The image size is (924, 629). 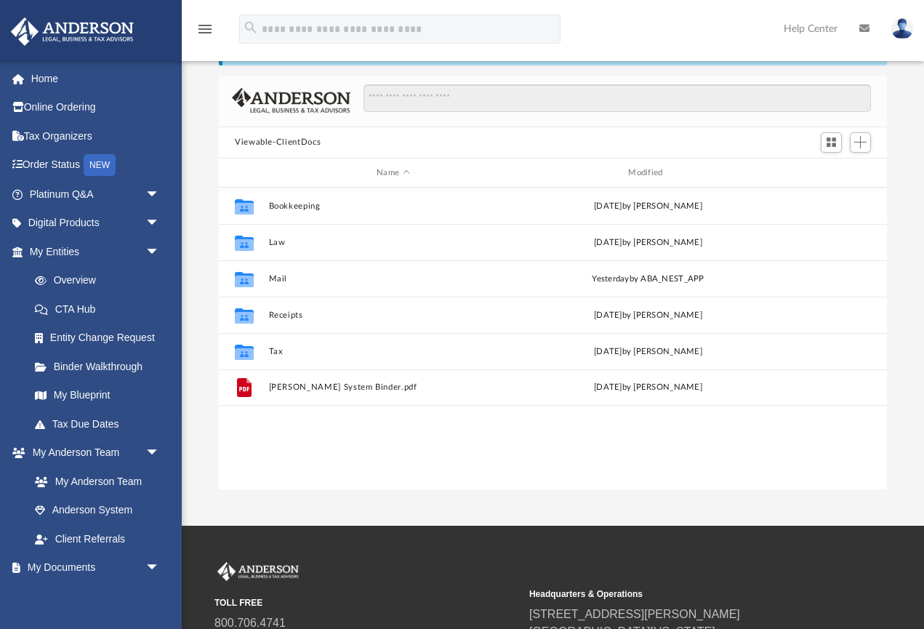 I want to click on i: search, so click(x=251, y=28).